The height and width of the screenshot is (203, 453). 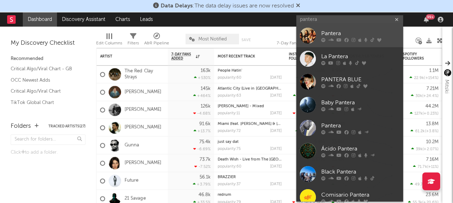 What do you see at coordinates (205, 71) in the screenshot?
I see `div: 163k` at bounding box center [205, 71].